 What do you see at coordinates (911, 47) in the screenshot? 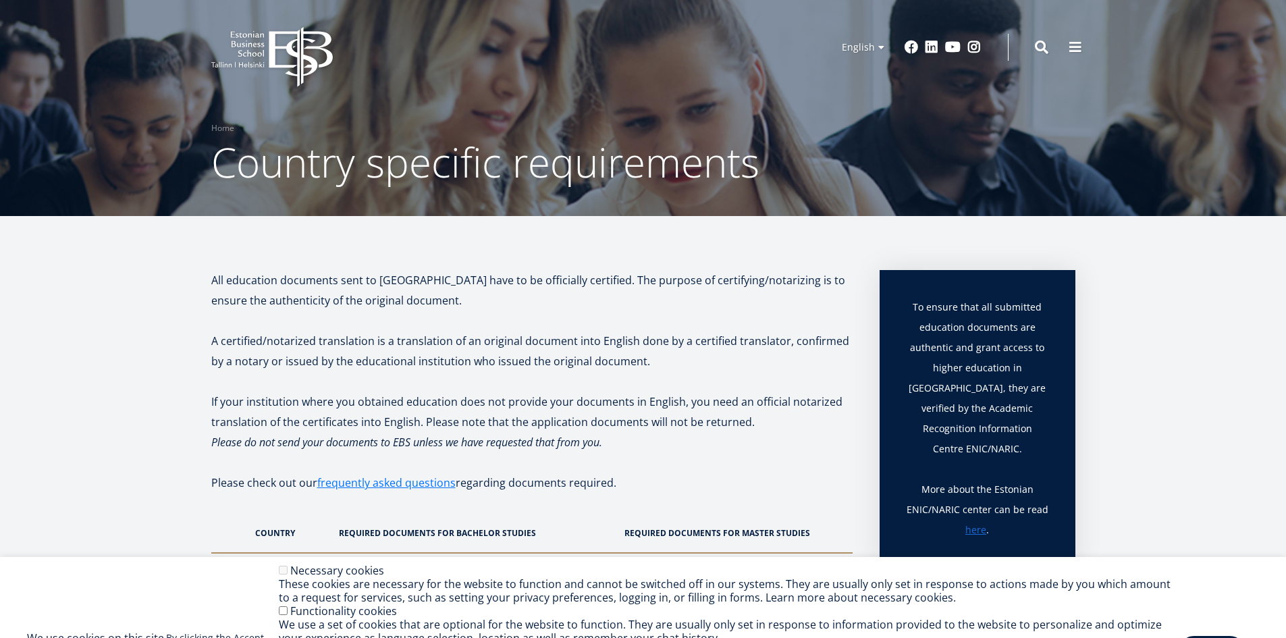
I see `a: Facebook` at bounding box center [911, 47].